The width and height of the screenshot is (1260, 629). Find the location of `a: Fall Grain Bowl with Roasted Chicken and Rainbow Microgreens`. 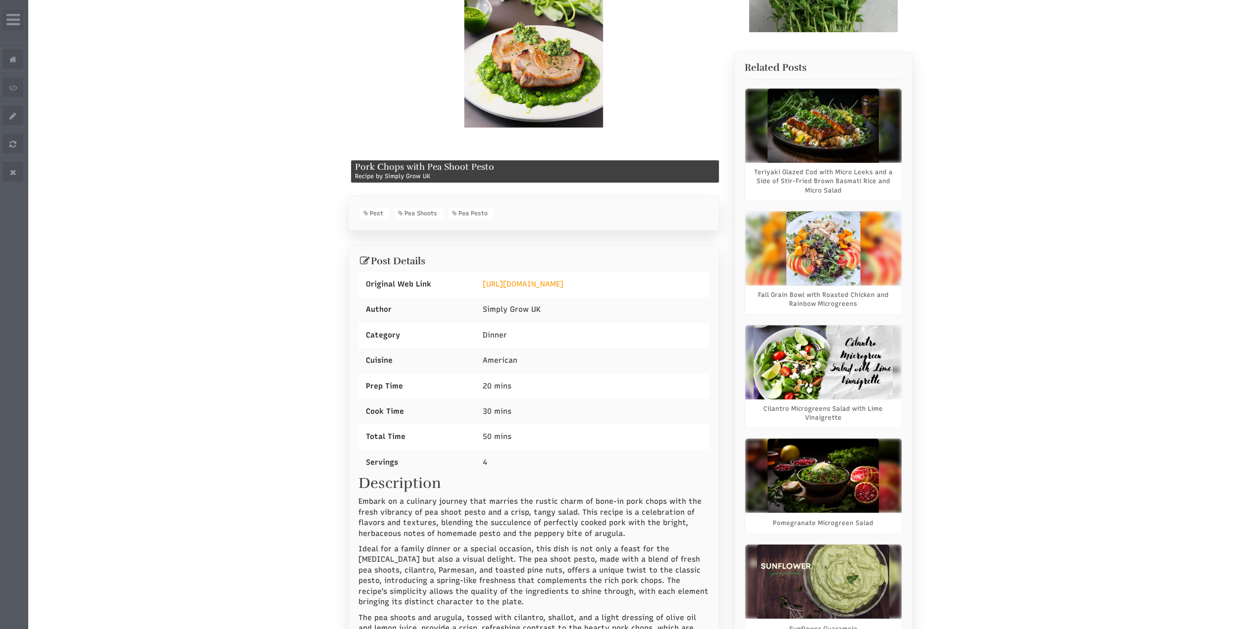

a: Fall Grain Bowl with Roasted Chicken and Rainbow Microgreens is located at coordinates (824, 300).